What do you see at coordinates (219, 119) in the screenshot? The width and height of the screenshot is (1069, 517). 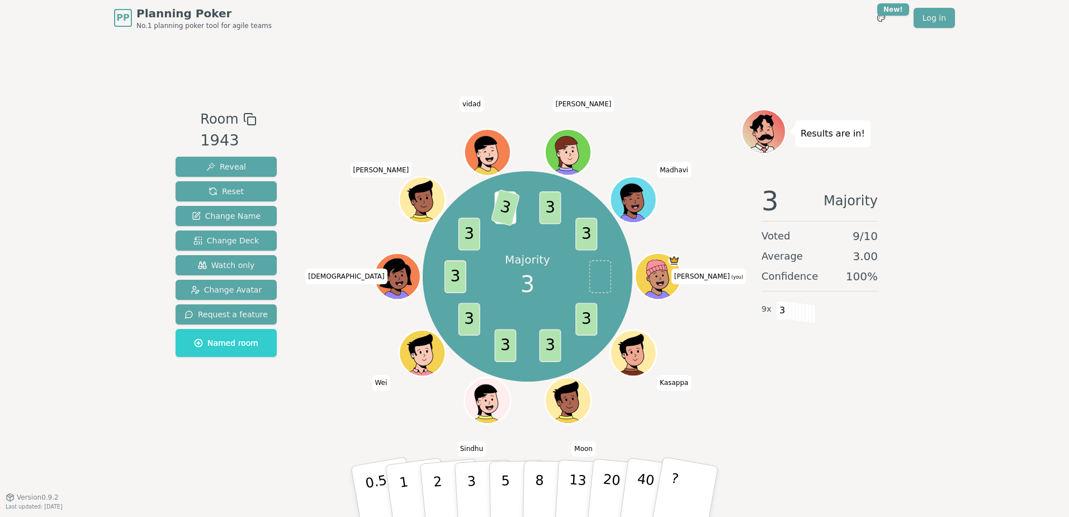 I see `span: Room` at bounding box center [219, 119].